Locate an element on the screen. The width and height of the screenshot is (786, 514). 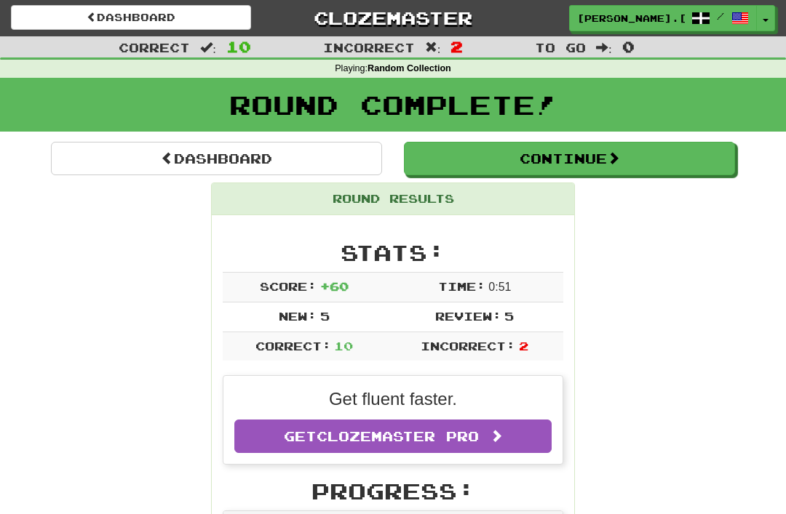
span: Correct: is located at coordinates (293, 346).